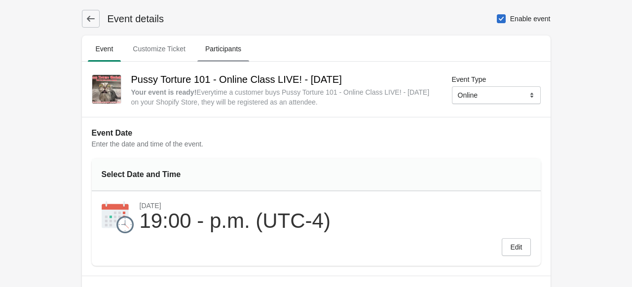 Image resolution: width=632 pixels, height=287 pixels. What do you see at coordinates (469, 79) in the screenshot?
I see `label: Event Type` at bounding box center [469, 79].